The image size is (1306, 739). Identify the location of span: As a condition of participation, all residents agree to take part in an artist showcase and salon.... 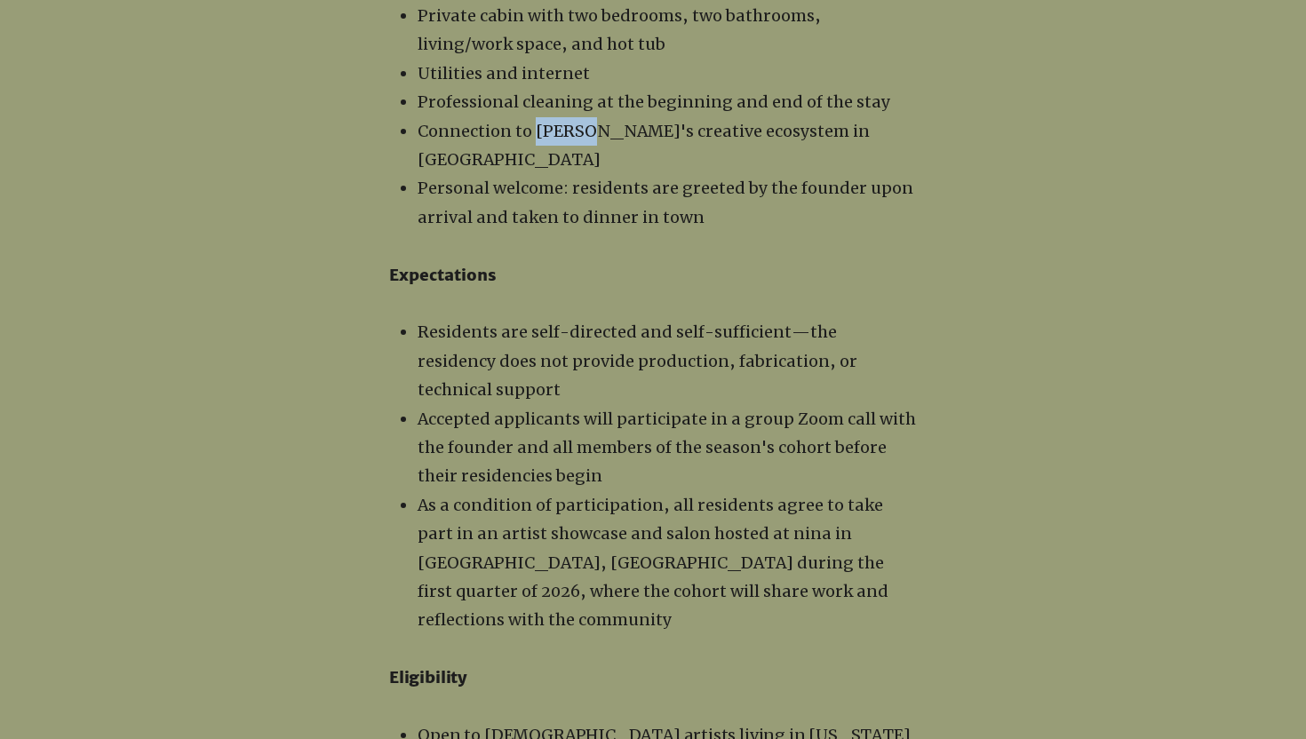
(653, 562).